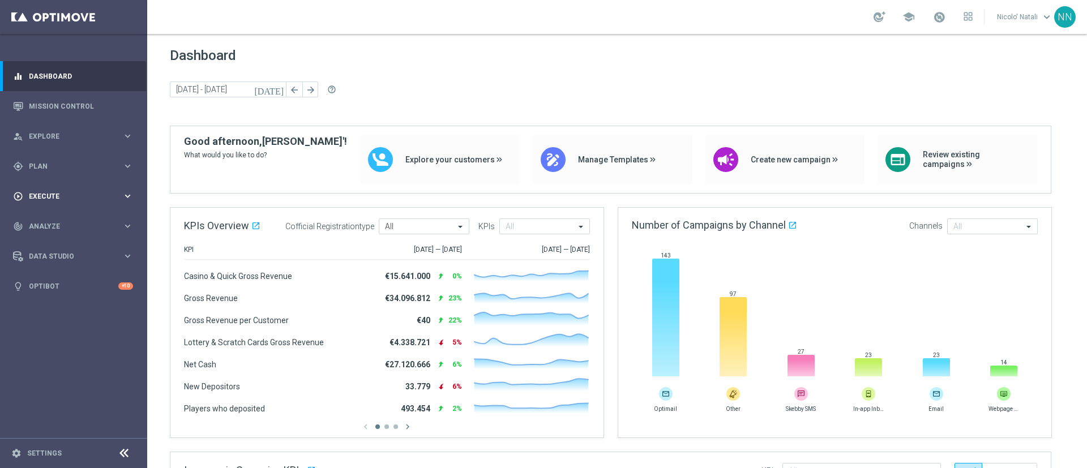 This screenshot has height=468, width=1087. I want to click on i: person_search, so click(18, 136).